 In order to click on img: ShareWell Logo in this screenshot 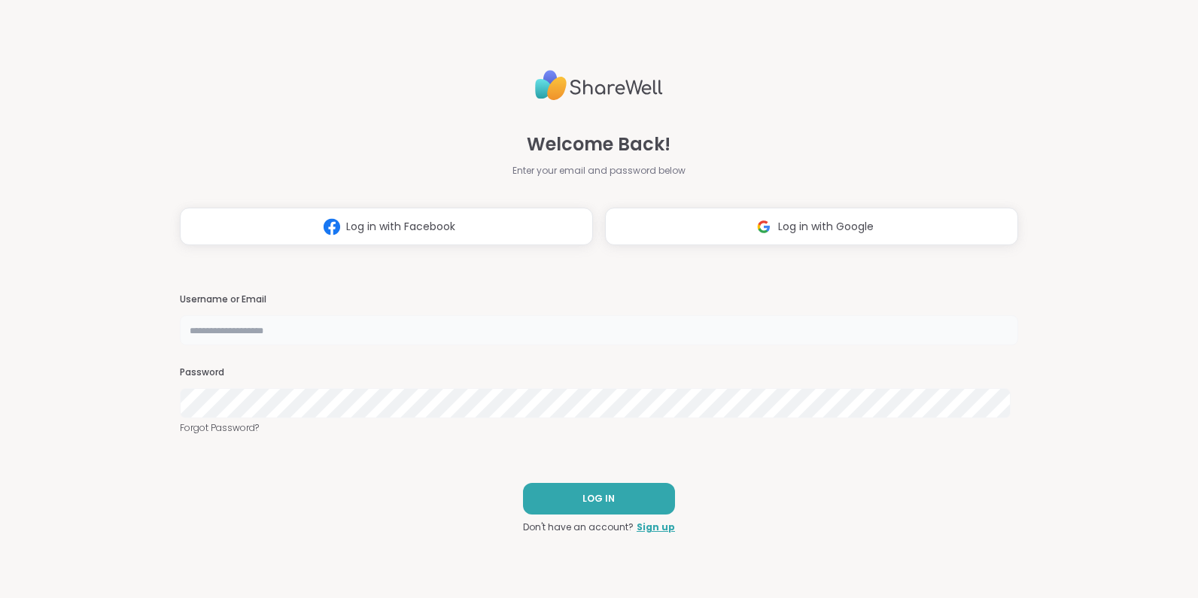, I will do `click(599, 85)`.